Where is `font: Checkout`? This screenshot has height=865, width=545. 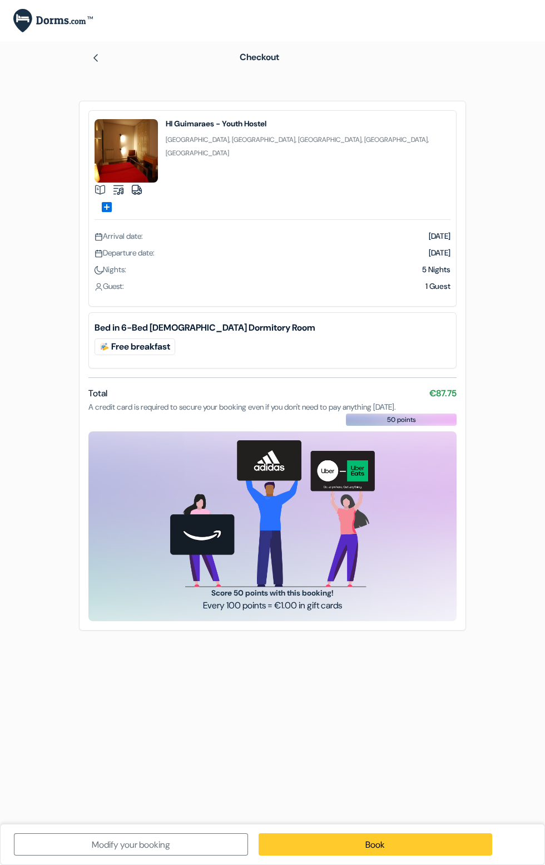 font: Checkout is located at coordinates (259, 57).